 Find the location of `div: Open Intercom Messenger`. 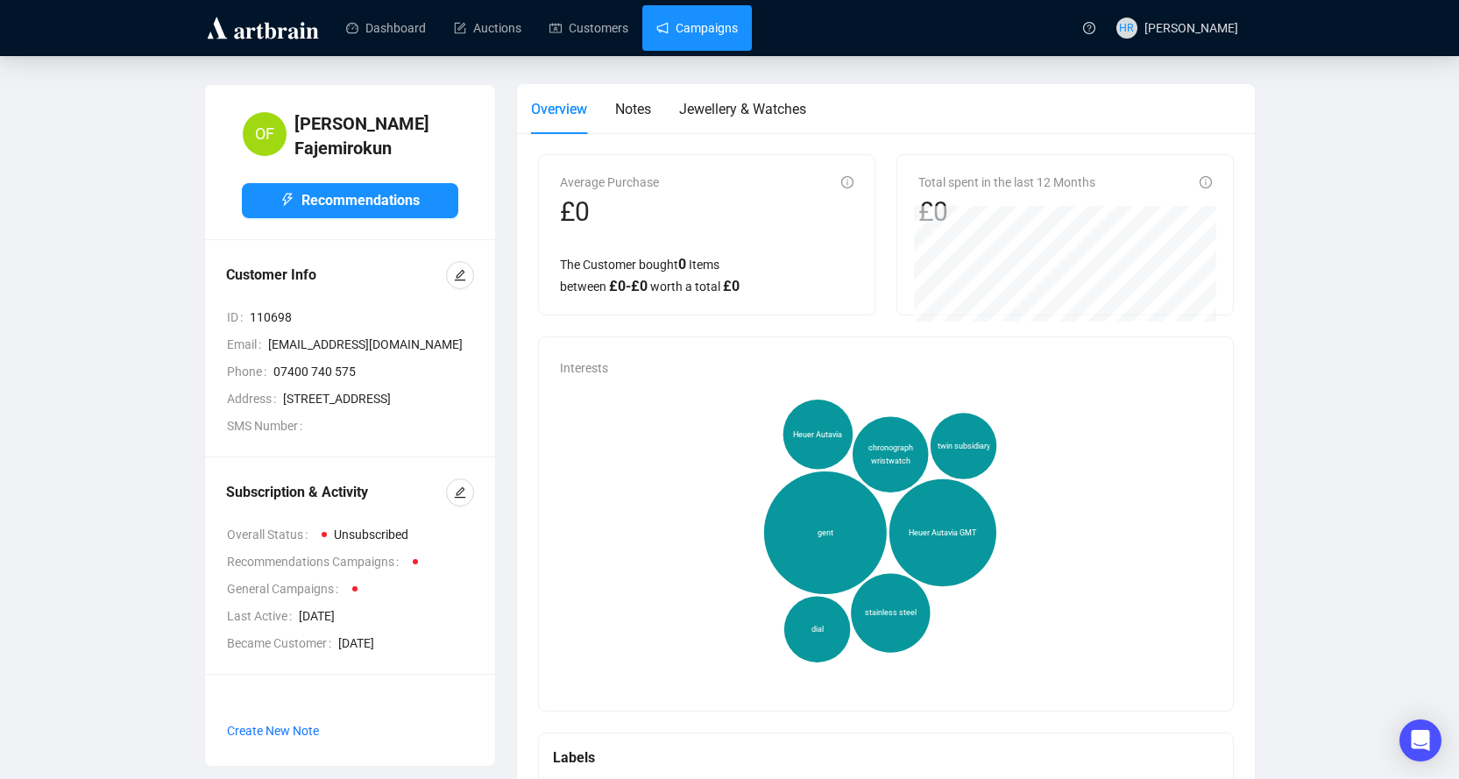

div: Open Intercom Messenger is located at coordinates (1421, 741).